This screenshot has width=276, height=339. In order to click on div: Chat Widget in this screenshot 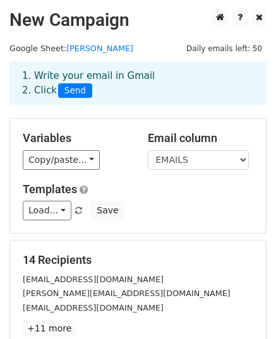, I will do `click(244, 308)`.